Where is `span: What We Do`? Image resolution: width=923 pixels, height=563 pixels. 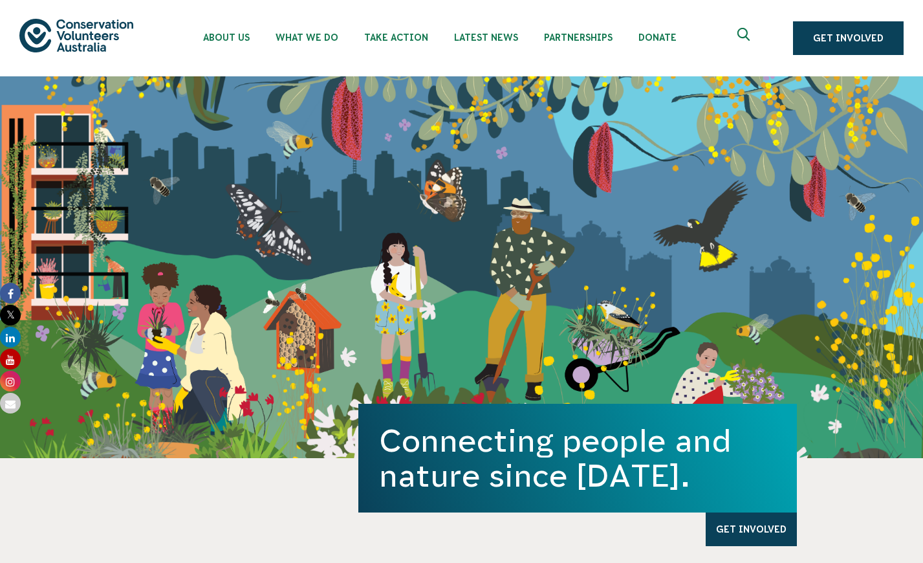
span: What We Do is located at coordinates (307, 38).